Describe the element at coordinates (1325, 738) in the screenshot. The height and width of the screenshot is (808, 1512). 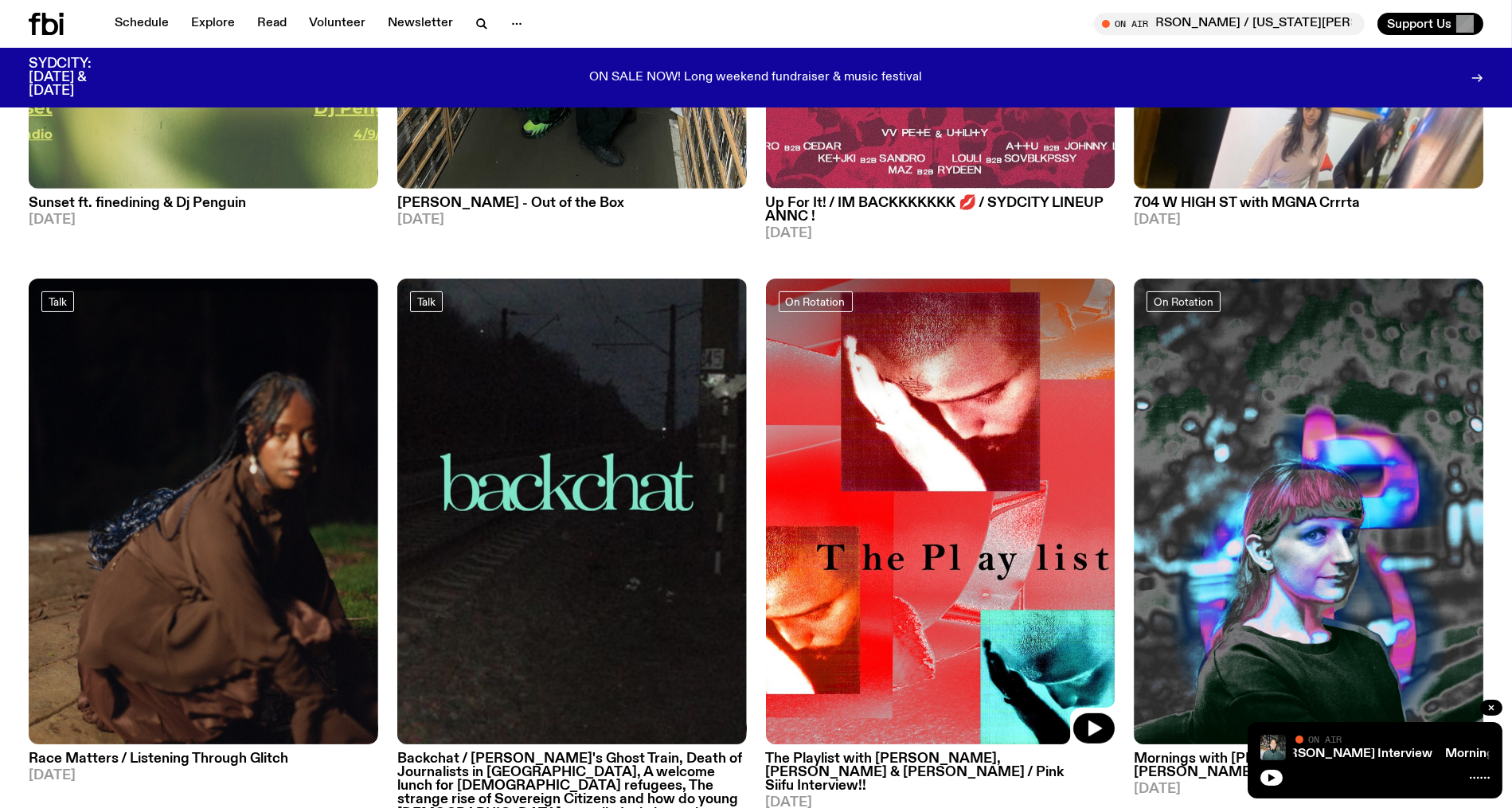
I see `span: On Air` at that location.